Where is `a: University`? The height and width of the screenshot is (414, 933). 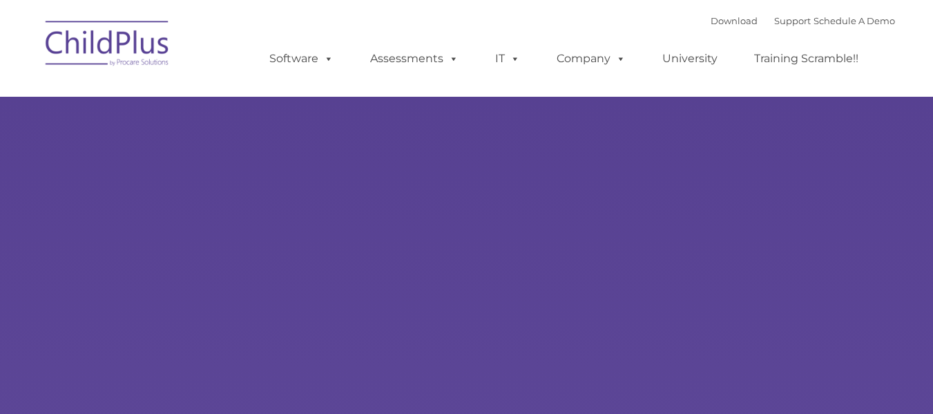
a: University is located at coordinates (690, 59).